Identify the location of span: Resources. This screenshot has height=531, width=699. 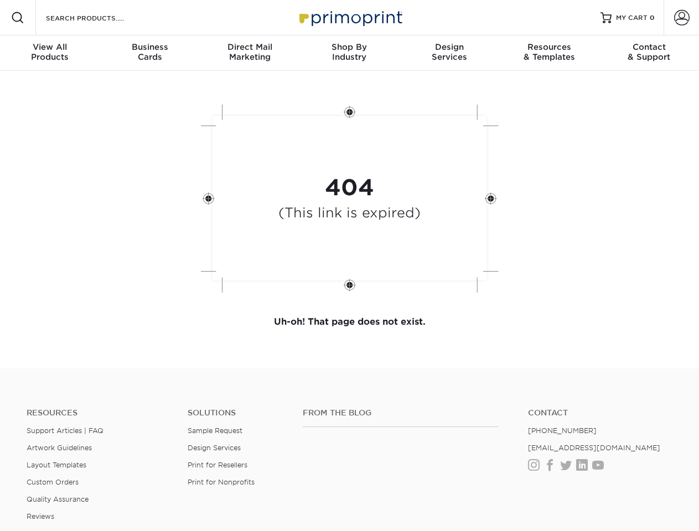
(549, 47).